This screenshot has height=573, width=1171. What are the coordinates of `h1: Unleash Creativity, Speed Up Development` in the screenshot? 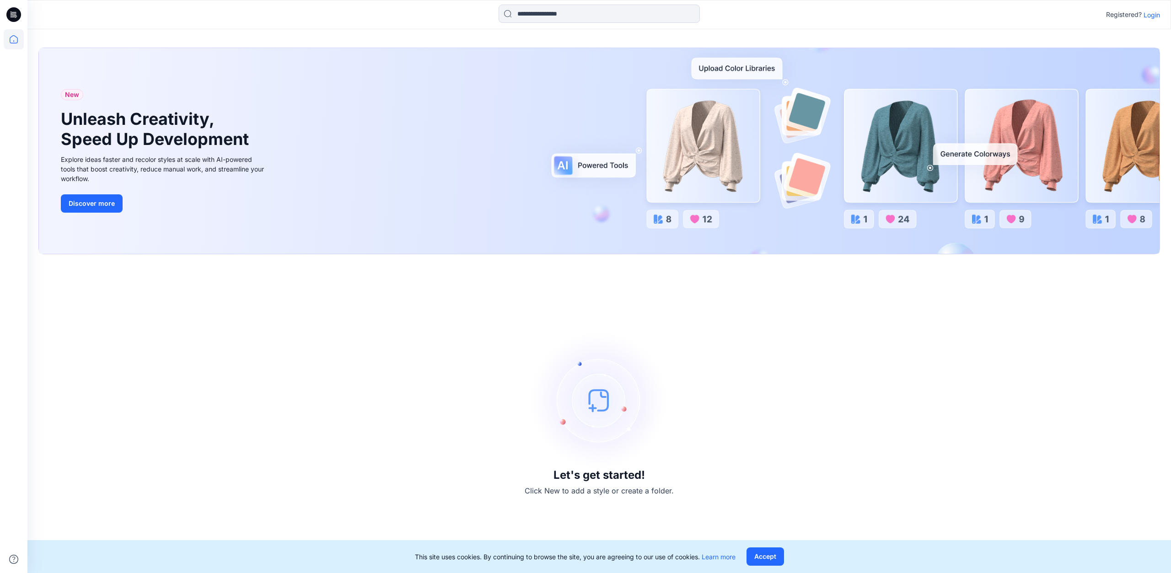 It's located at (157, 129).